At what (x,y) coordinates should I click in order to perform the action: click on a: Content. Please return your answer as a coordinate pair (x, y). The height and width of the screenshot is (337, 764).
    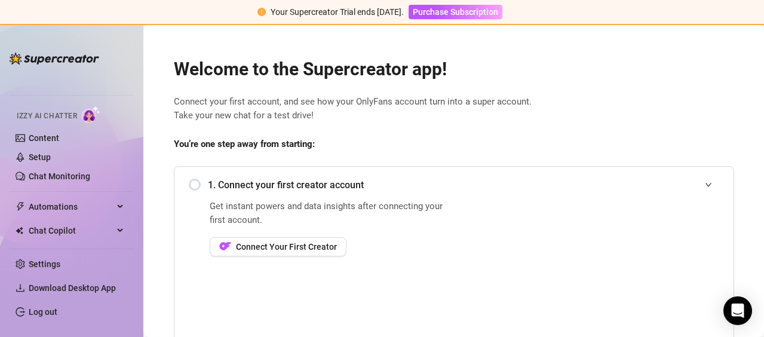
    Looking at the image, I should click on (44, 138).